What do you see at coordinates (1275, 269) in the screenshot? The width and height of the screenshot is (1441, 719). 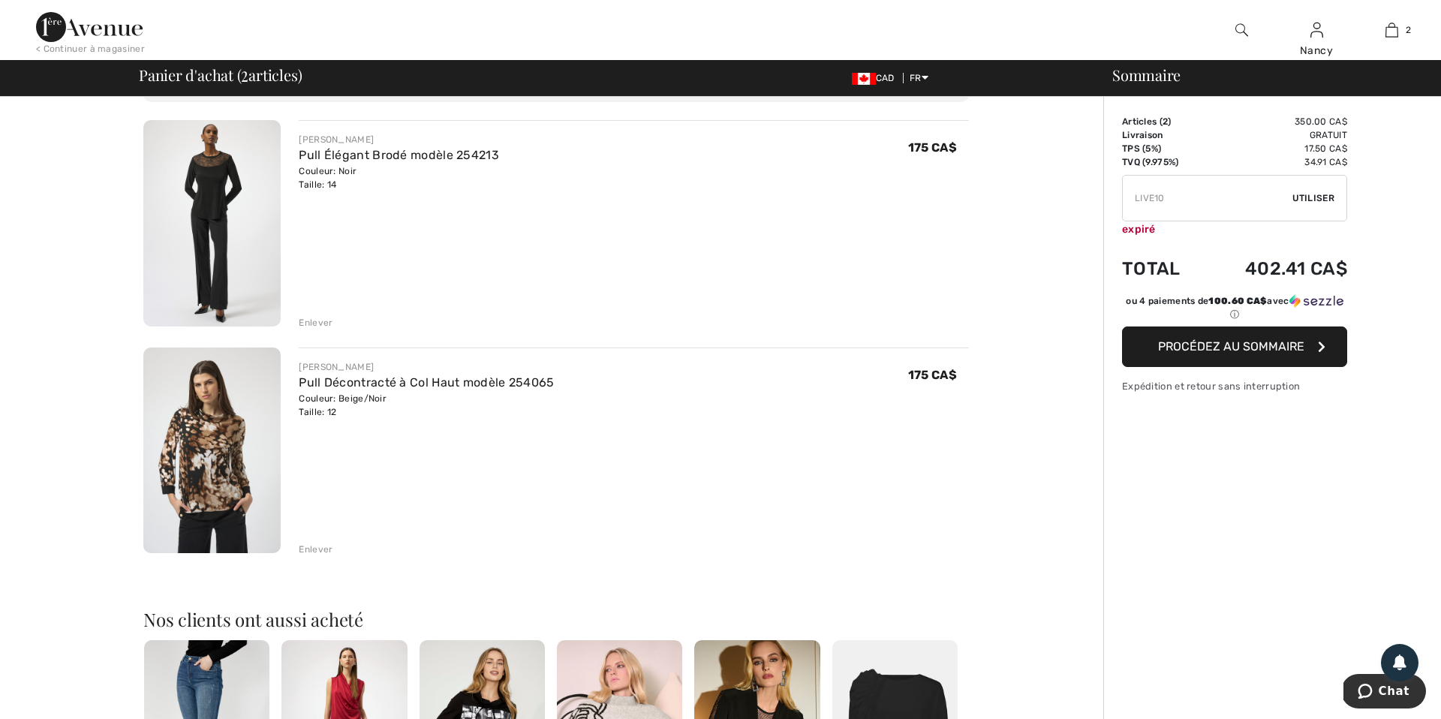 I see `td: 402.41 CA$` at bounding box center [1275, 269].